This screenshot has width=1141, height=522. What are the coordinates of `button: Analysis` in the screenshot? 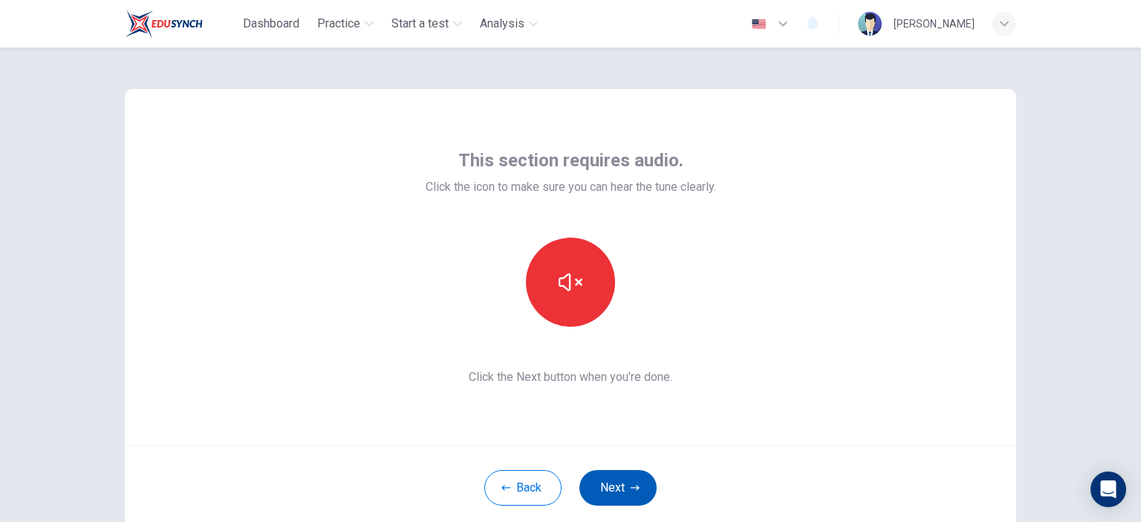 It's located at (509, 24).